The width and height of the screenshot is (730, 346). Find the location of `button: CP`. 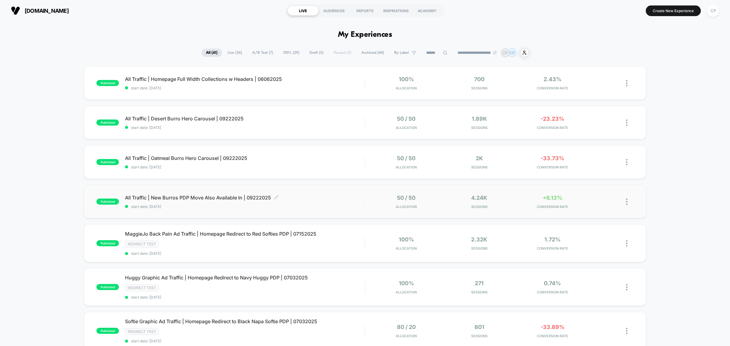

button: CP is located at coordinates (713, 11).